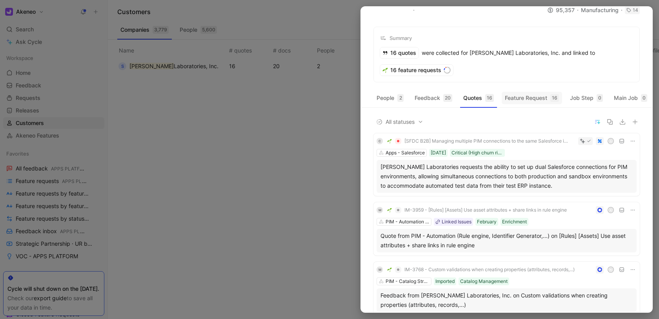 The width and height of the screenshot is (659, 319). Describe the element at coordinates (380, 141) in the screenshot. I see `div: C` at that location.